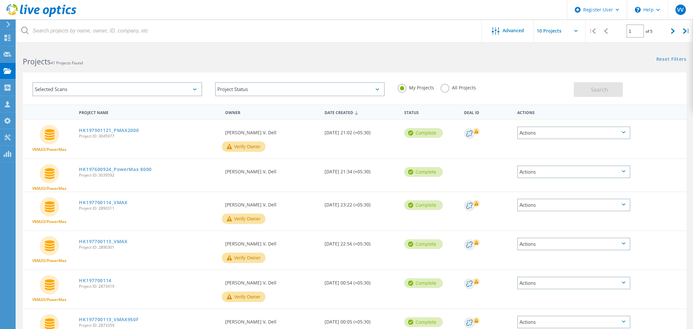 This screenshot has height=329, width=693. What do you see at coordinates (598, 89) in the screenshot?
I see `button: Search` at bounding box center [598, 89].